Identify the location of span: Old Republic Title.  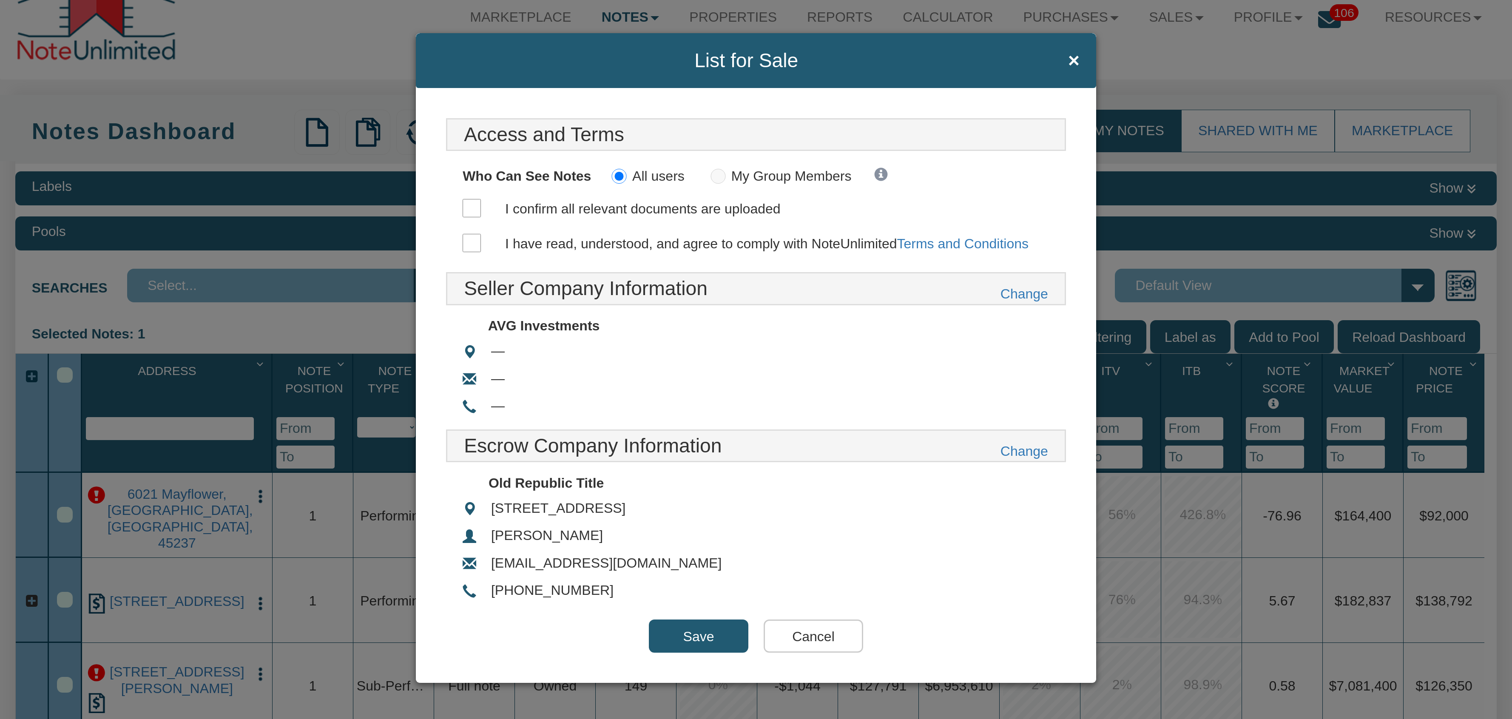
(546, 483).